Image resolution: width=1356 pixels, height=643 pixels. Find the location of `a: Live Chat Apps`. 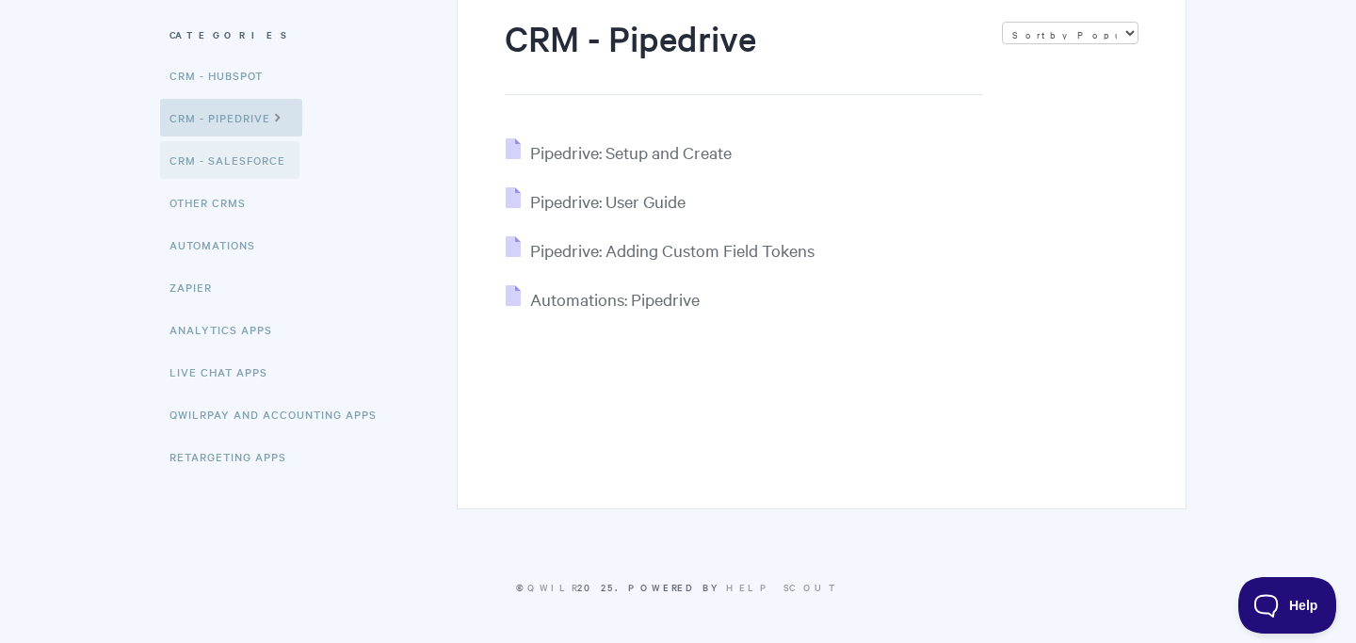

a: Live Chat Apps is located at coordinates (225, 372).